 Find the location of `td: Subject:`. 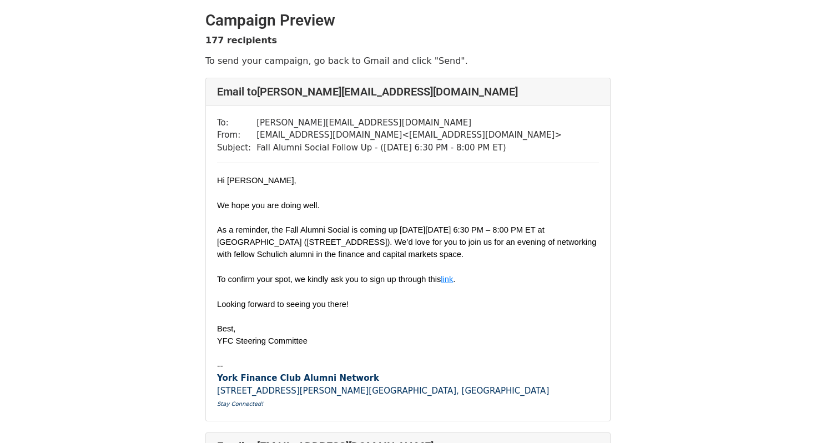

td: Subject: is located at coordinates (237, 148).